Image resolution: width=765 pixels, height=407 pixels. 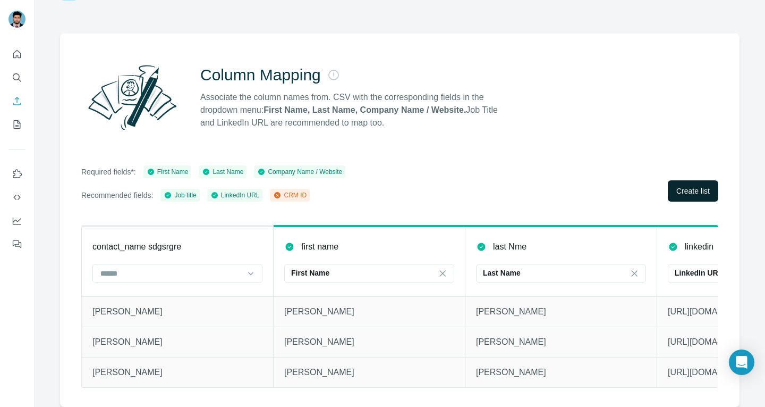 What do you see at coordinates (137, 247) in the screenshot?
I see `p: contact_name sdgsrgre` at bounding box center [137, 247].